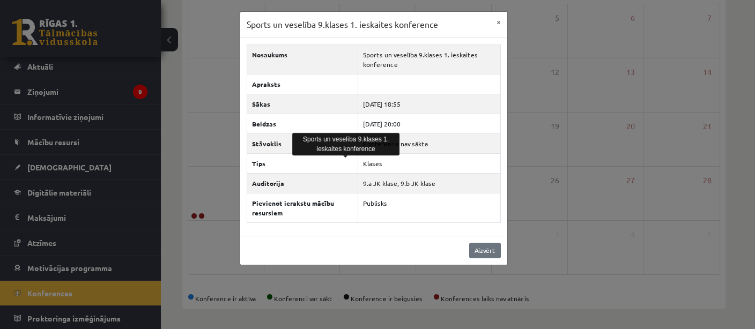 Image resolution: width=755 pixels, height=329 pixels. I want to click on th: Beidzas, so click(302, 123).